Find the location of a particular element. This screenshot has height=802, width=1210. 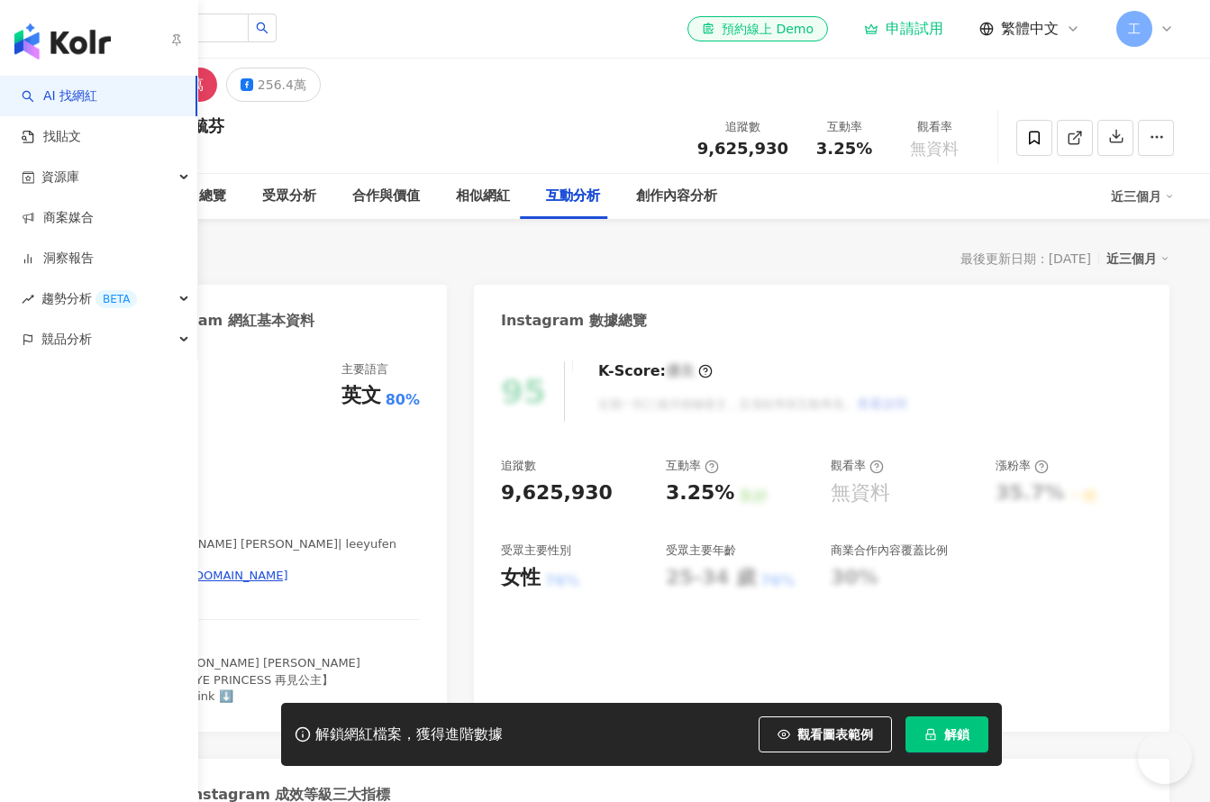

div: 漲粉率 is located at coordinates (1022, 466).